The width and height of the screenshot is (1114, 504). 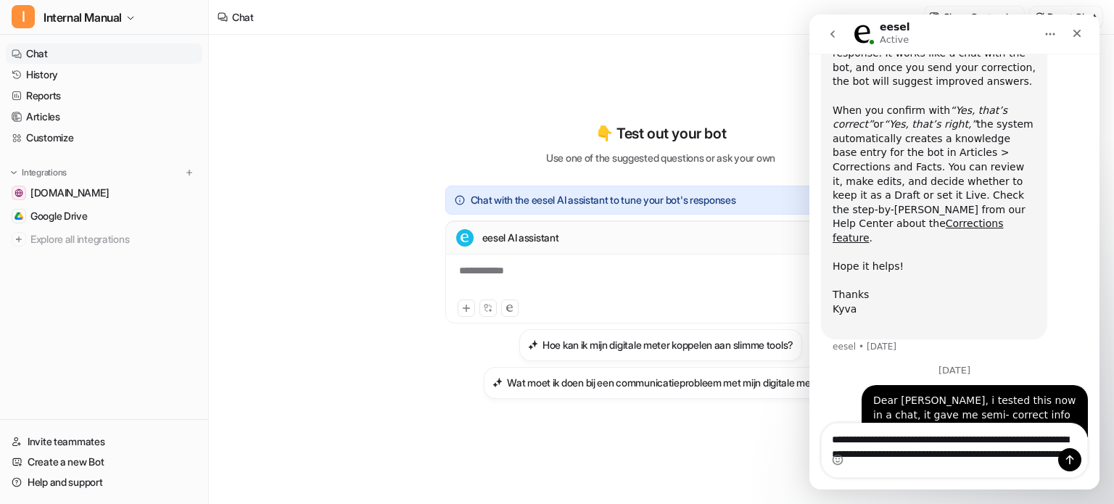 What do you see at coordinates (53, 20) in the screenshot?
I see `img: Profile image for eesel` at bounding box center [53, 20].